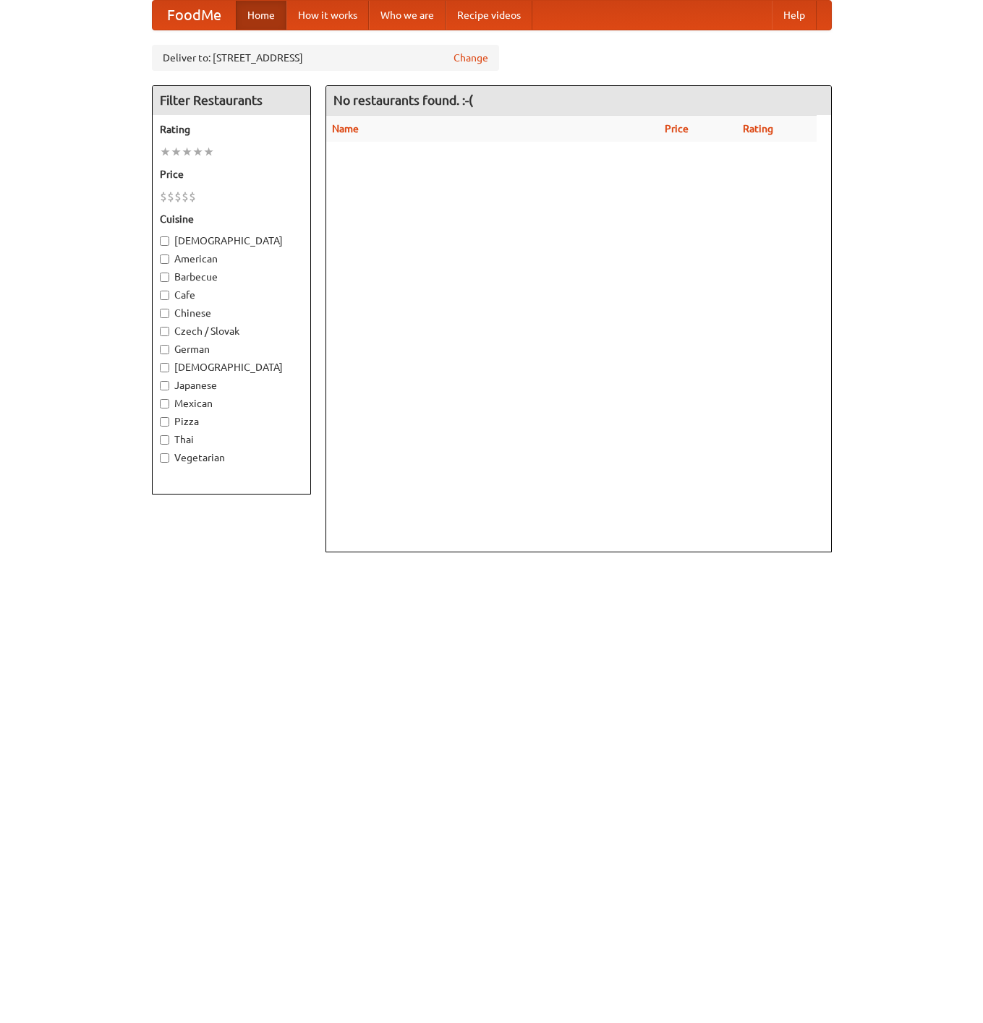  Describe the element at coordinates (164, 331) in the screenshot. I see `input: Czech / Slovak` at that location.